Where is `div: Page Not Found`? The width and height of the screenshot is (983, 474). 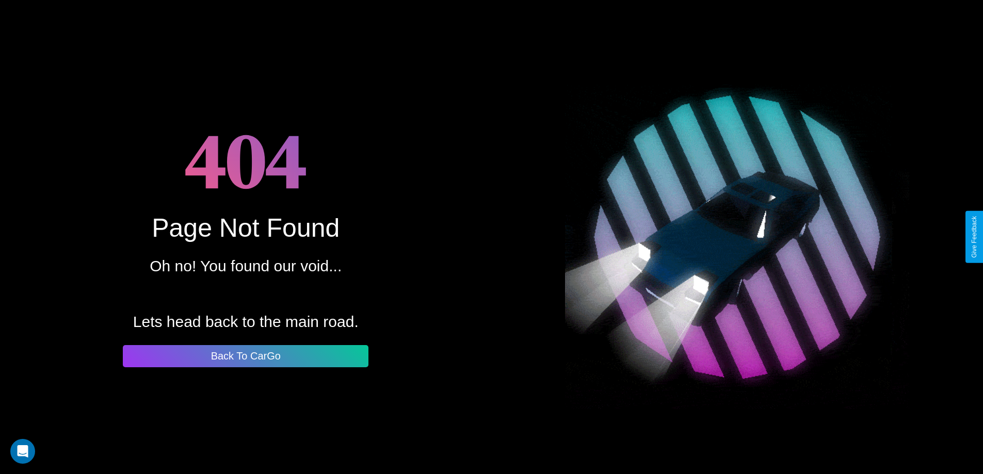
div: Page Not Found is located at coordinates (245, 228).